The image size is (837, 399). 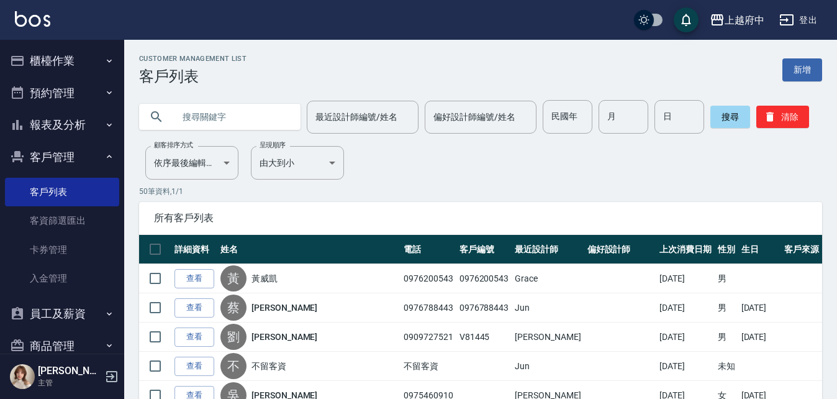 I want to click on div: 蔡, so click(x=233, y=307).